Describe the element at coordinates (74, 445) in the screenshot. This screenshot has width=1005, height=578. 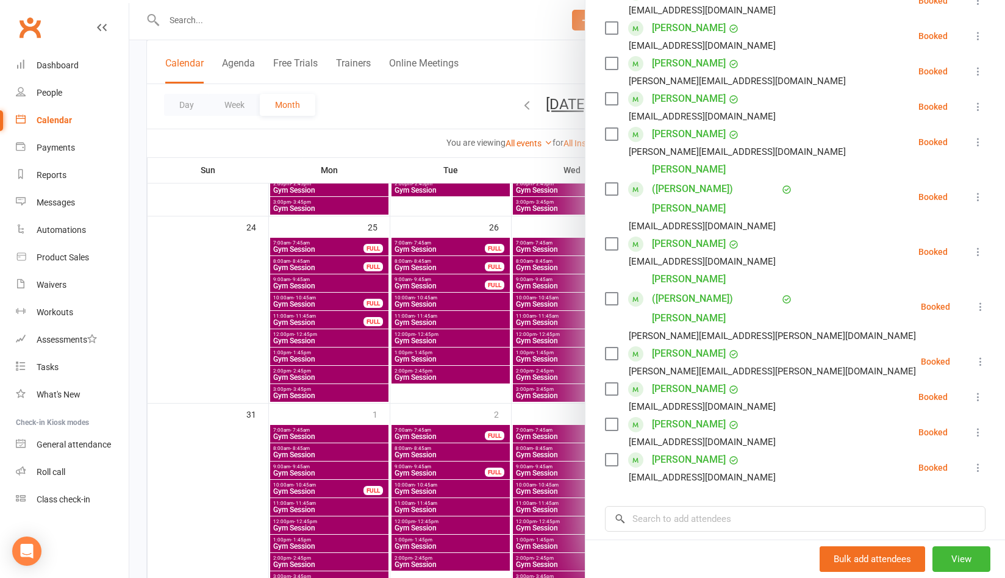
I see `div: General attendance` at that location.